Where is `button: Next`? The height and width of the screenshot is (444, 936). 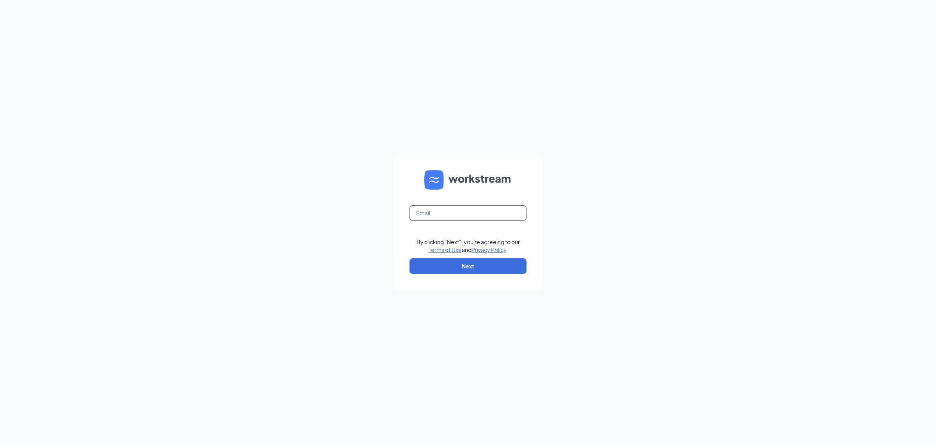 button: Next is located at coordinates (468, 266).